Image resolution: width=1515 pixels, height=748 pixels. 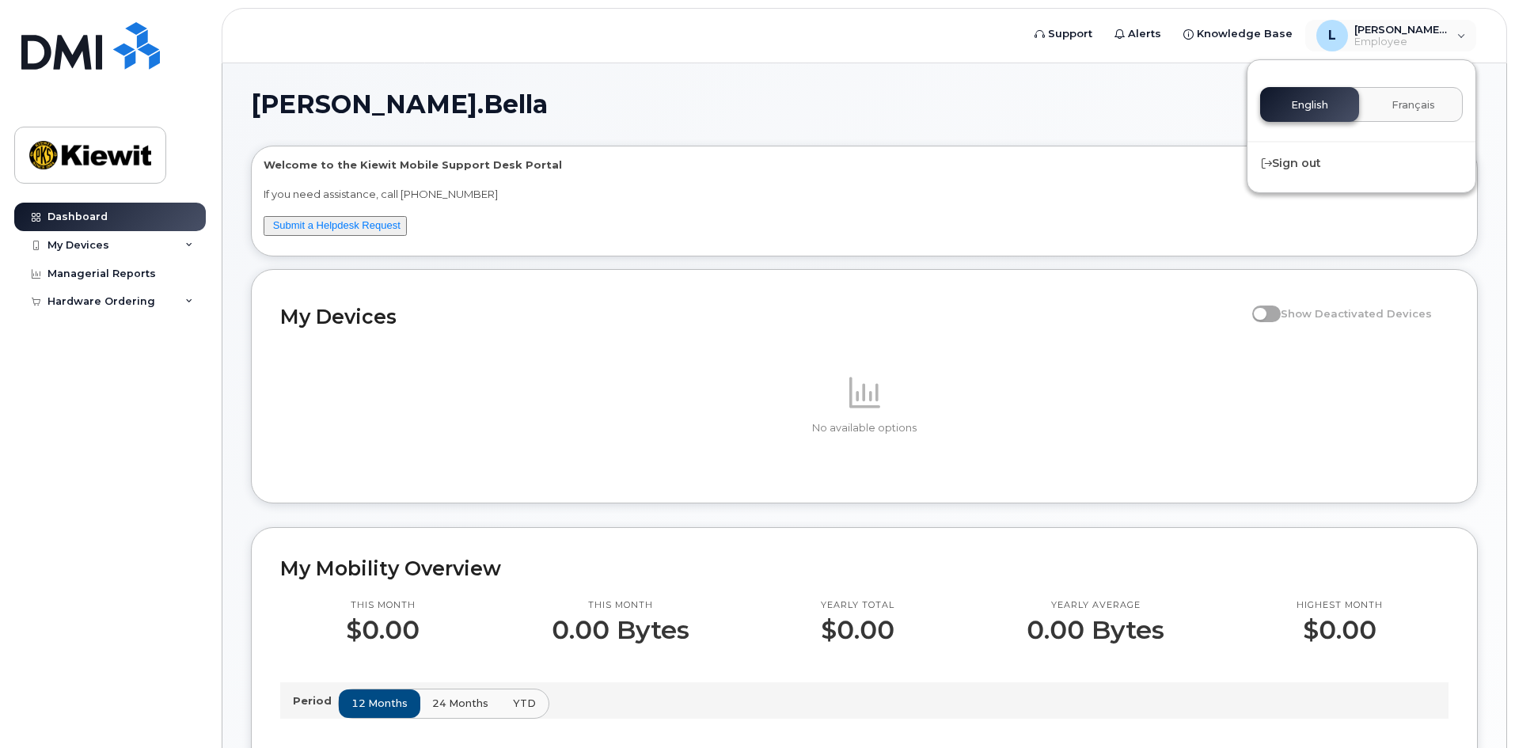 I want to click on p: Welcome to the Kiewit Mobile Support Desk Portal, so click(x=865, y=165).